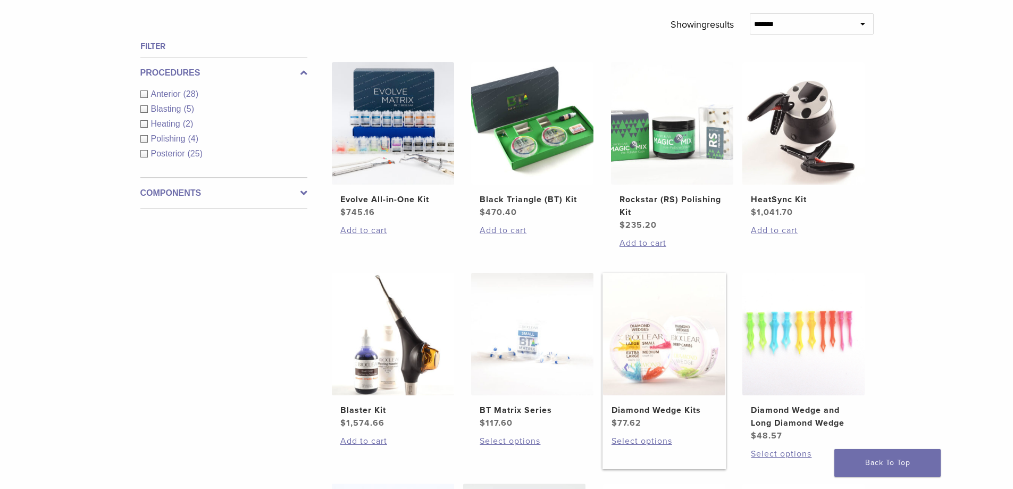 The height and width of the screenshot is (489, 1013). I want to click on bdi: 77.62, so click(626, 423).